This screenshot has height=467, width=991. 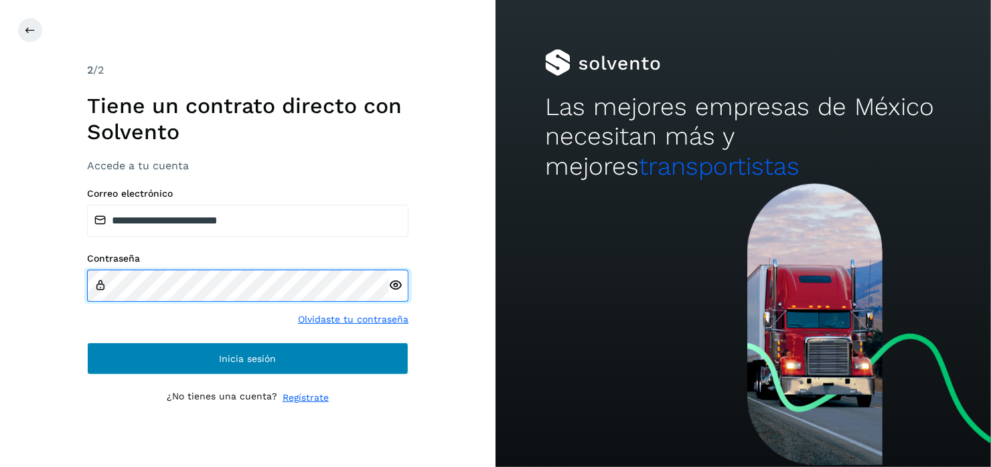 I want to click on div: /2, so click(x=248, y=70).